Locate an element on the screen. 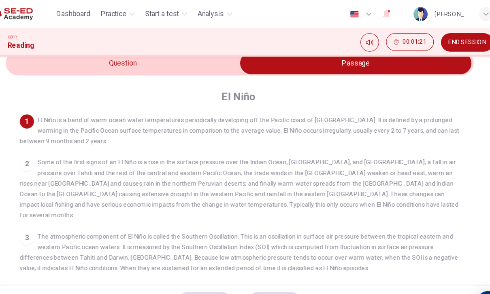 This screenshot has width=490, height=294. span: Some of the first signs of an El Niño is a rise in the surface pressure over the Indian Ocean, [G... is located at coordinates (245, 173).